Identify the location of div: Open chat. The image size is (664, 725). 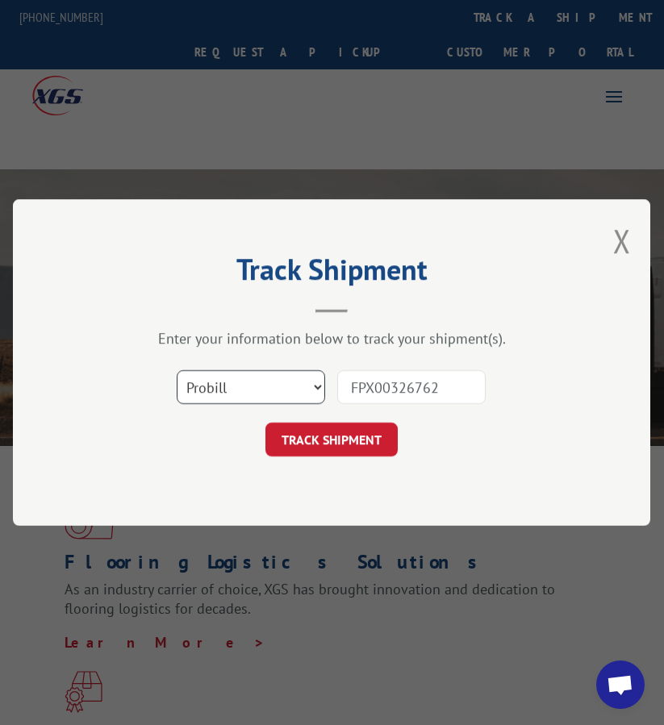
(620, 685).